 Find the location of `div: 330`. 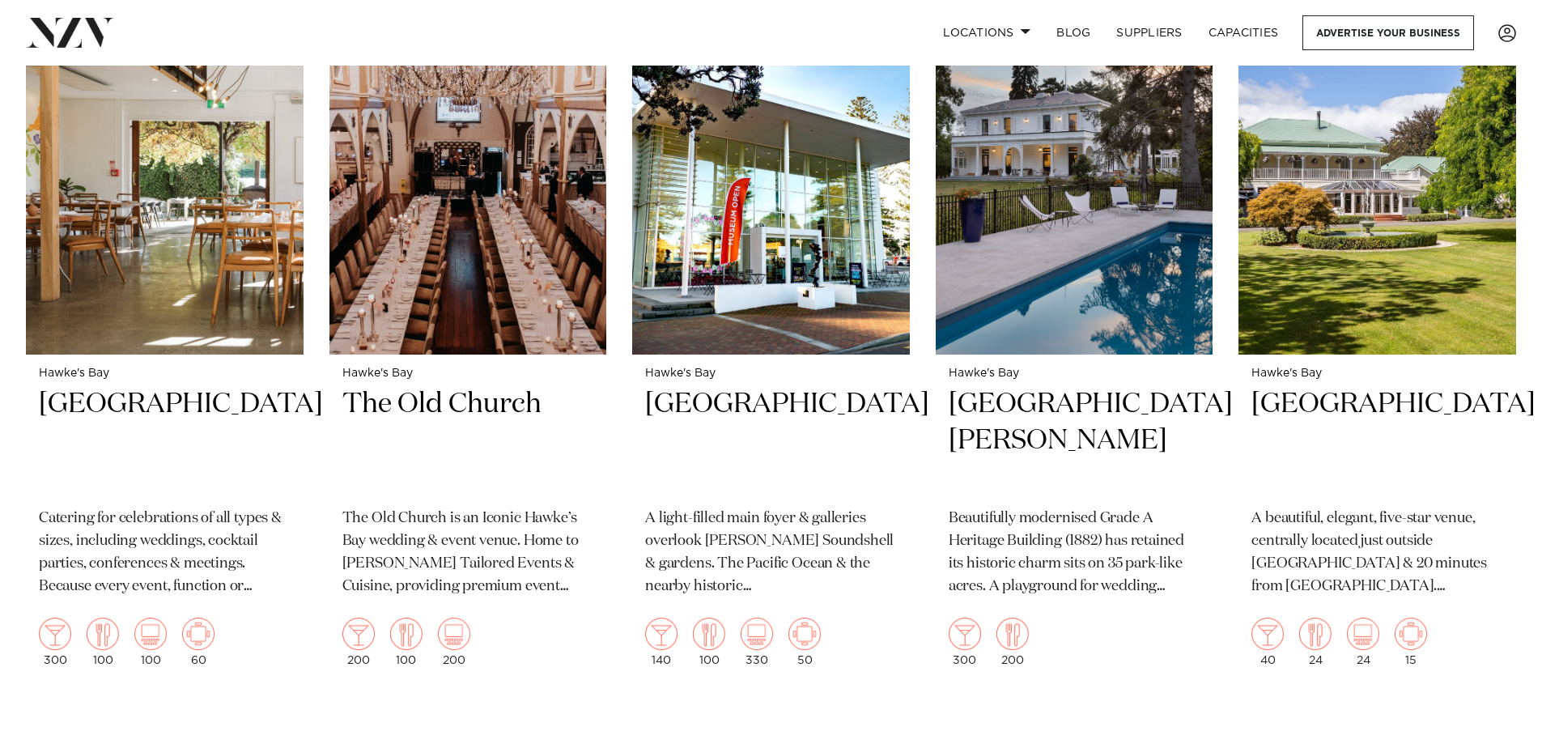

div: 330 is located at coordinates (757, 642).